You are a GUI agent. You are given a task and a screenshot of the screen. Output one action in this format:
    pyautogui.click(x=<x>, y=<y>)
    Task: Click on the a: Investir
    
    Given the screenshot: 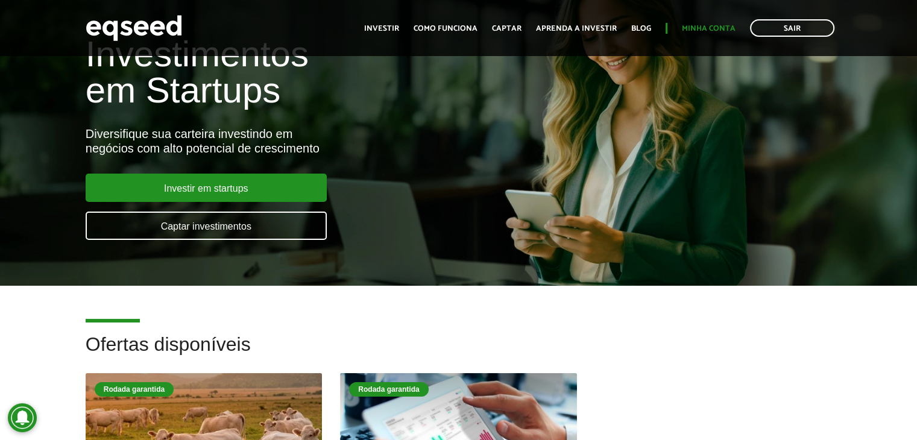 What is the action you would take?
    pyautogui.click(x=382, y=28)
    